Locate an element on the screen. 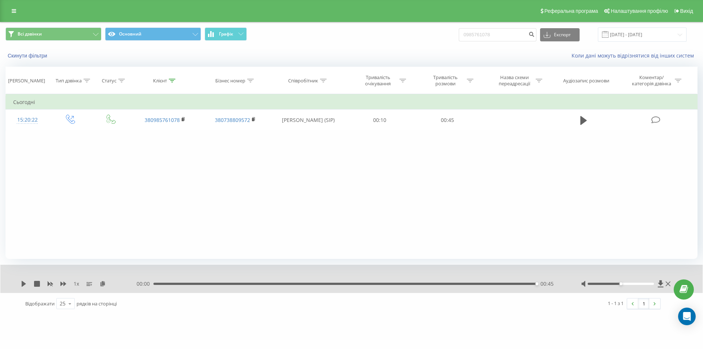 The height and width of the screenshot is (349, 703). span: Вихід is located at coordinates (687, 11).